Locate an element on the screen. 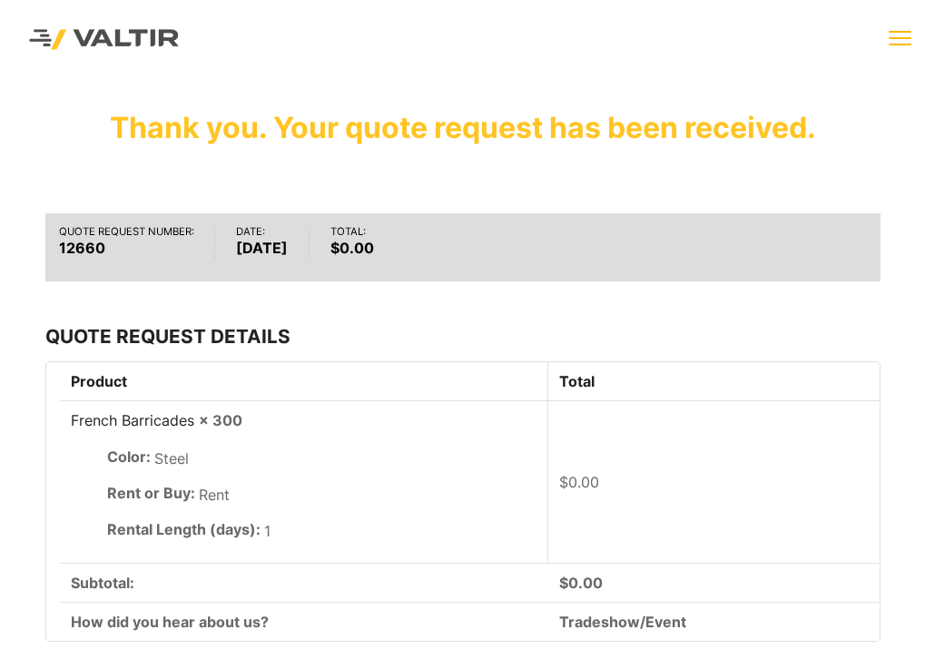  h2: Quote request details is located at coordinates (463, 336).